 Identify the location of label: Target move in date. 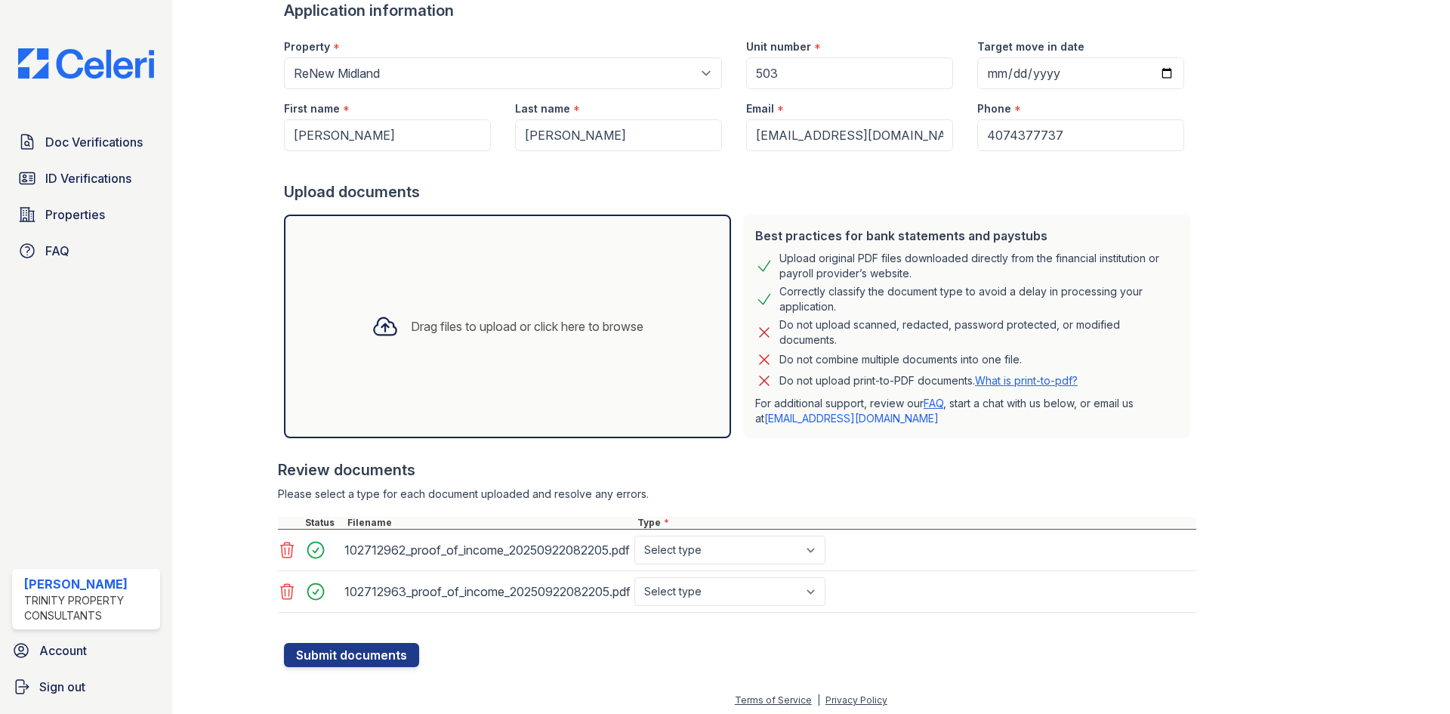
(1031, 47).